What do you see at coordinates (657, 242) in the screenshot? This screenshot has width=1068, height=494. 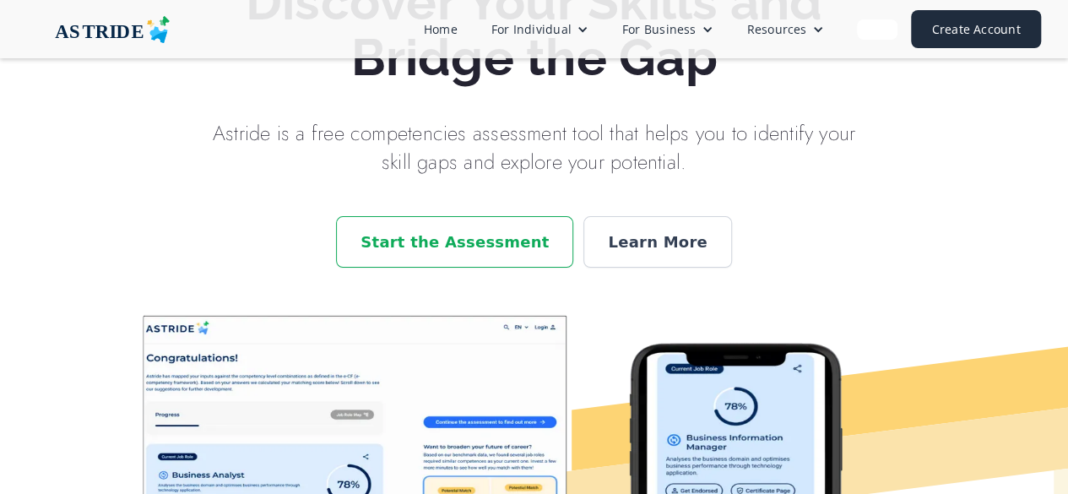 I see `a: Learn More` at bounding box center [657, 242].